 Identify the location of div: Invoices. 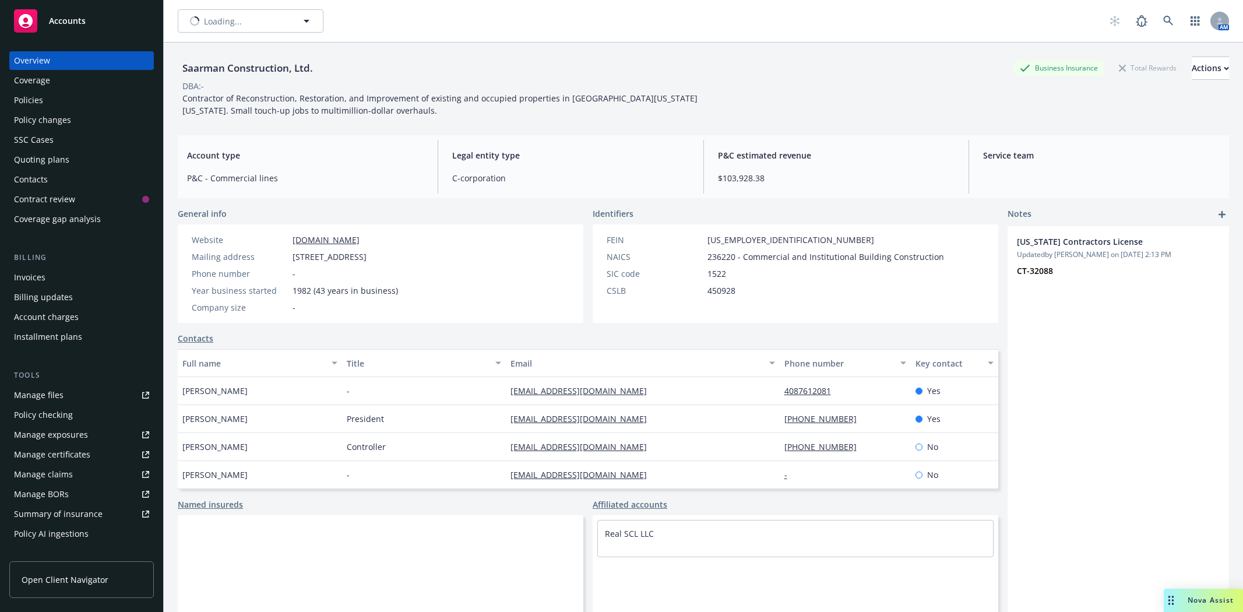
(30, 277).